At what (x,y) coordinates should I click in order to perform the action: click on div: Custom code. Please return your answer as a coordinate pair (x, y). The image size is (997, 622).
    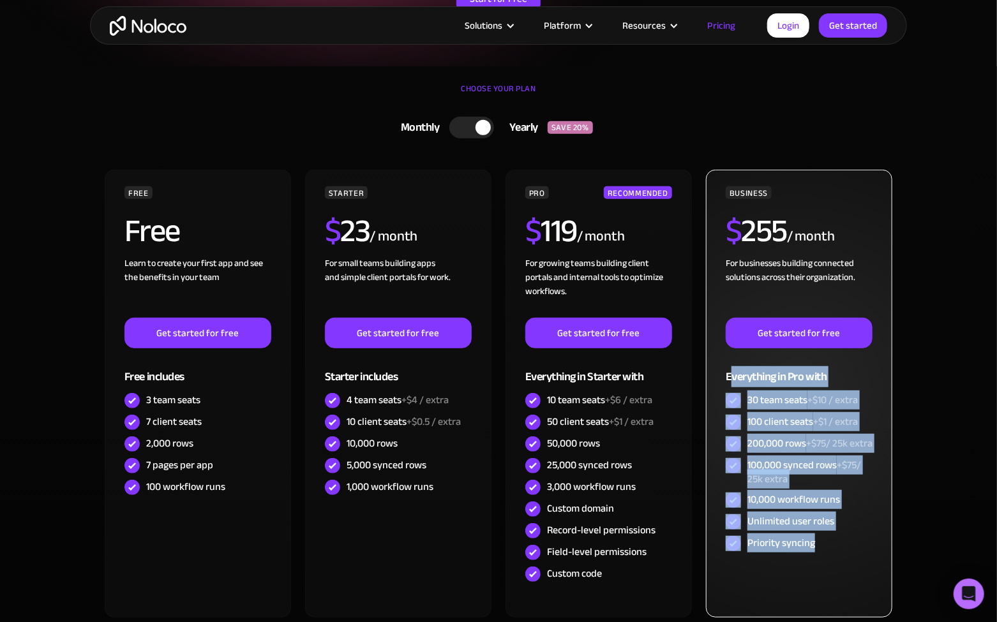
    Looking at the image, I should click on (574, 574).